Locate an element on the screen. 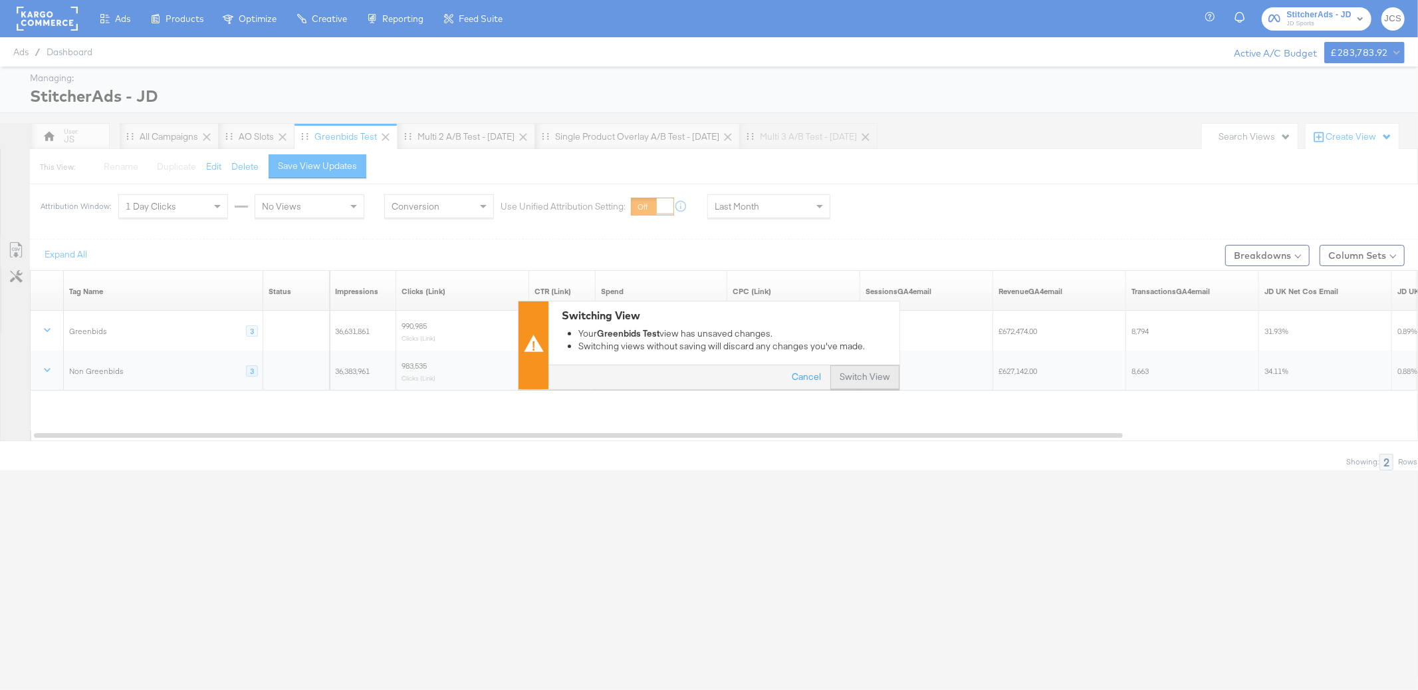 The width and height of the screenshot is (1418, 690). li: Your view has unsaved changes. is located at coordinates (735, 333).